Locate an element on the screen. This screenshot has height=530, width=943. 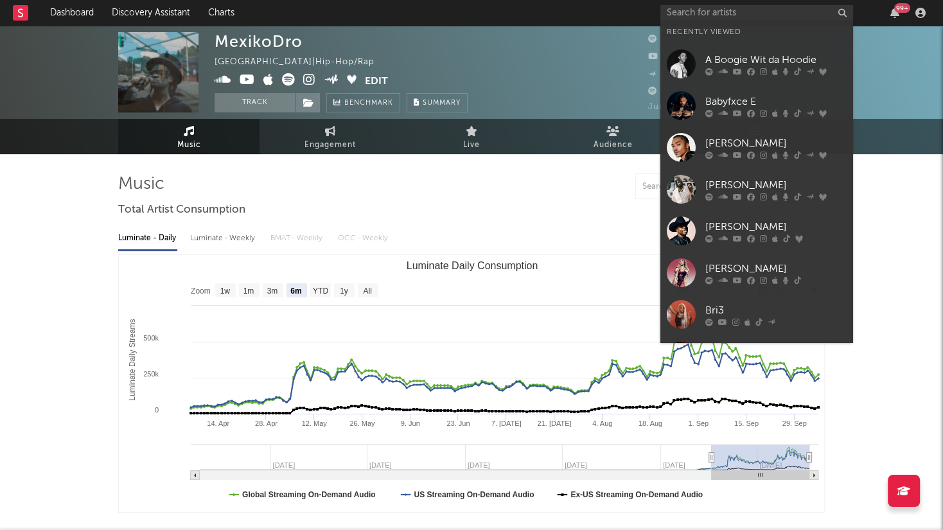
a: Live is located at coordinates (471, 136).